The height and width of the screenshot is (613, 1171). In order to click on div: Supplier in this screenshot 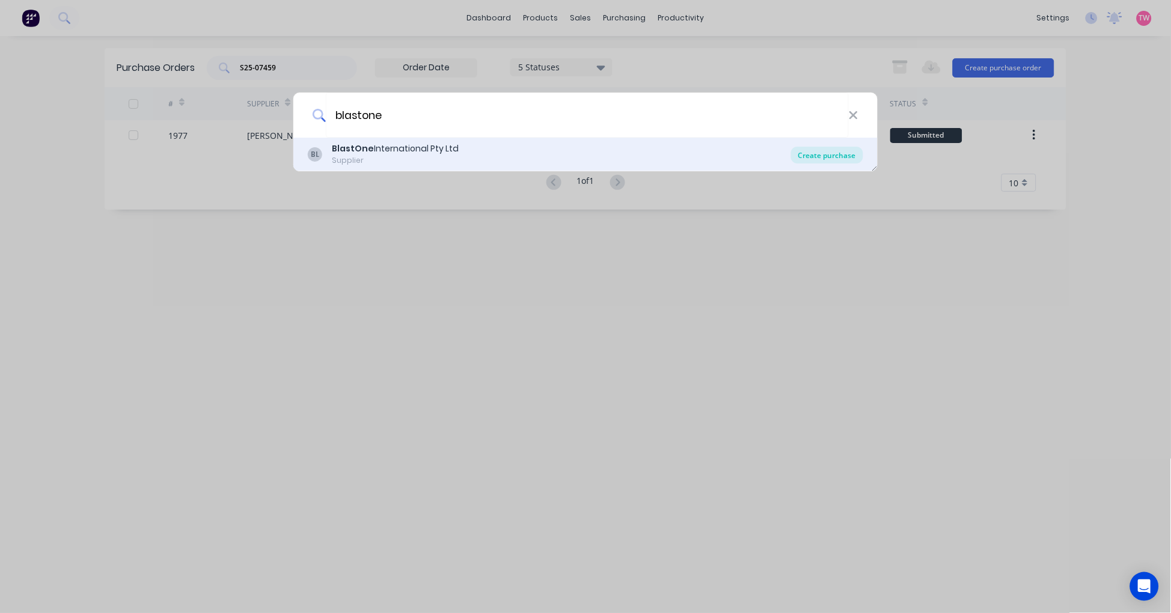, I will do `click(395, 160)`.